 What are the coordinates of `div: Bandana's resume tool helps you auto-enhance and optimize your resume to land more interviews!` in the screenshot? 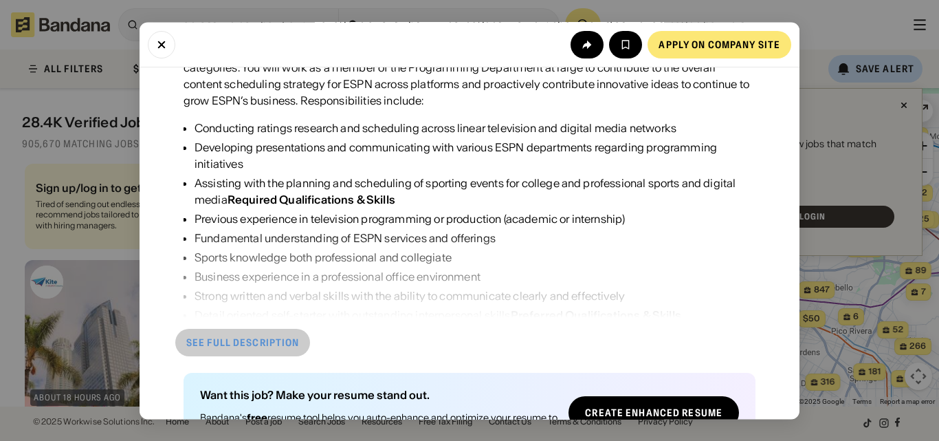 It's located at (379, 424).